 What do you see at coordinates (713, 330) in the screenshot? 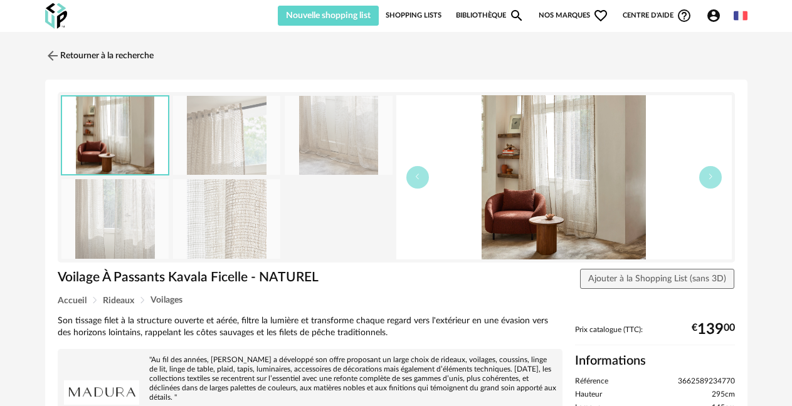
I see `div: € 00` at bounding box center [713, 330].